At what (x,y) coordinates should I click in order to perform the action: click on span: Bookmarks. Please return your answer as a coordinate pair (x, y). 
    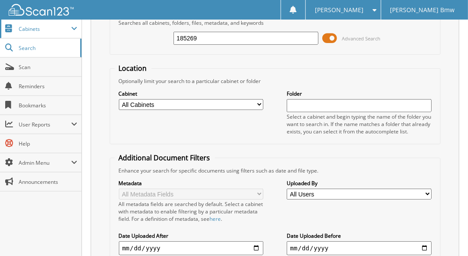
    Looking at the image, I should click on (48, 105).